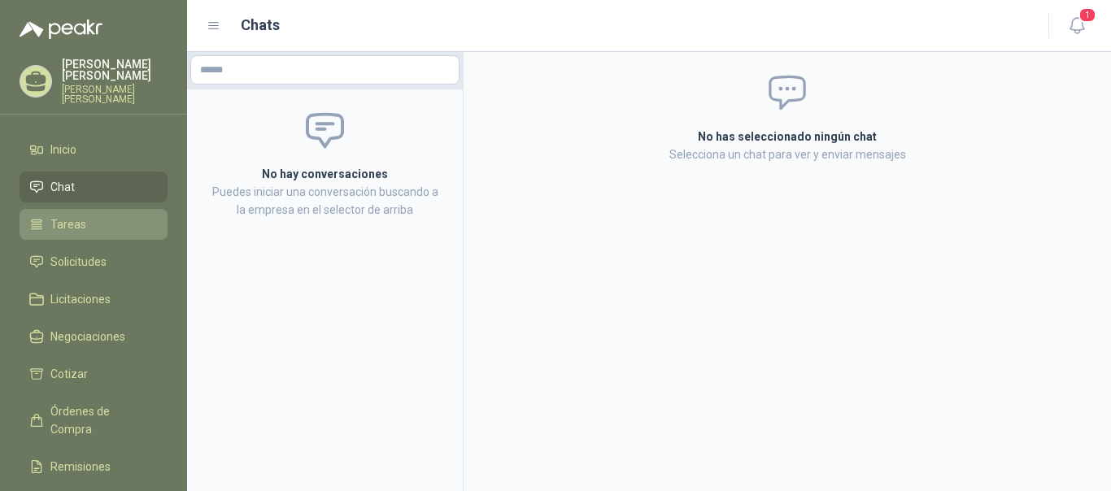 The image size is (1111, 491). I want to click on img: Logo peakr, so click(61, 29).